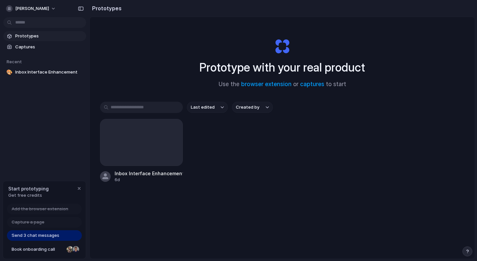 The height and width of the screenshot is (261, 477). Describe the element at coordinates (142, 151) in the screenshot. I see `a: Inbox Interface Enhancement6d` at that location.